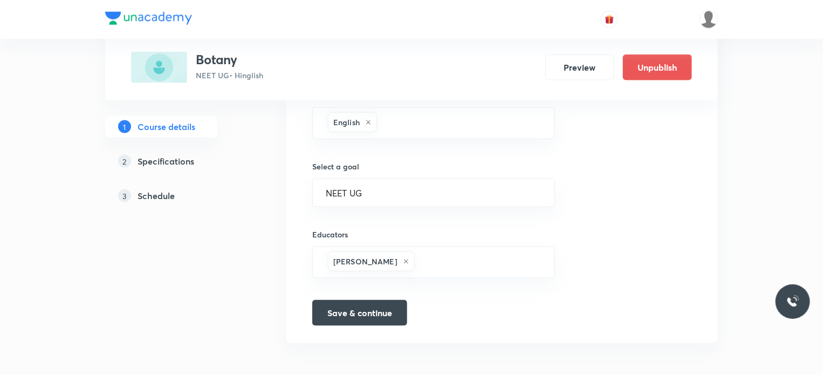  Describe the element at coordinates (125, 161) in the screenshot. I see `p: 2` at that location.